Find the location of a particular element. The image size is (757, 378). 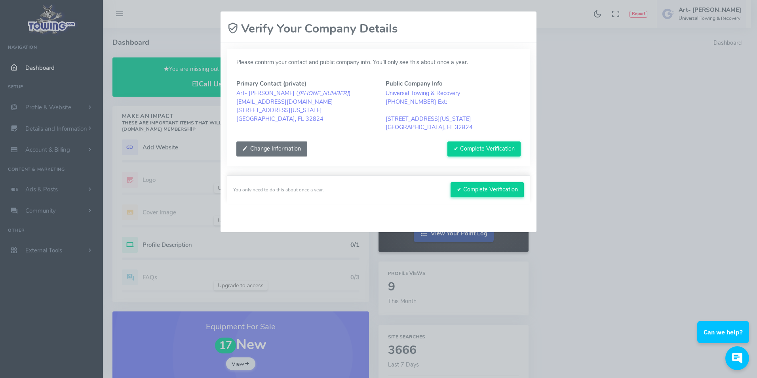

div: You only need to do this about once a year. is located at coordinates (278, 190).